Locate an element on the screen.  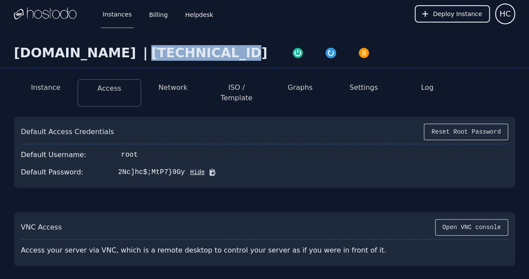
div: 2Nc]hc$;MtP7}9Gy is located at coordinates (152, 172).